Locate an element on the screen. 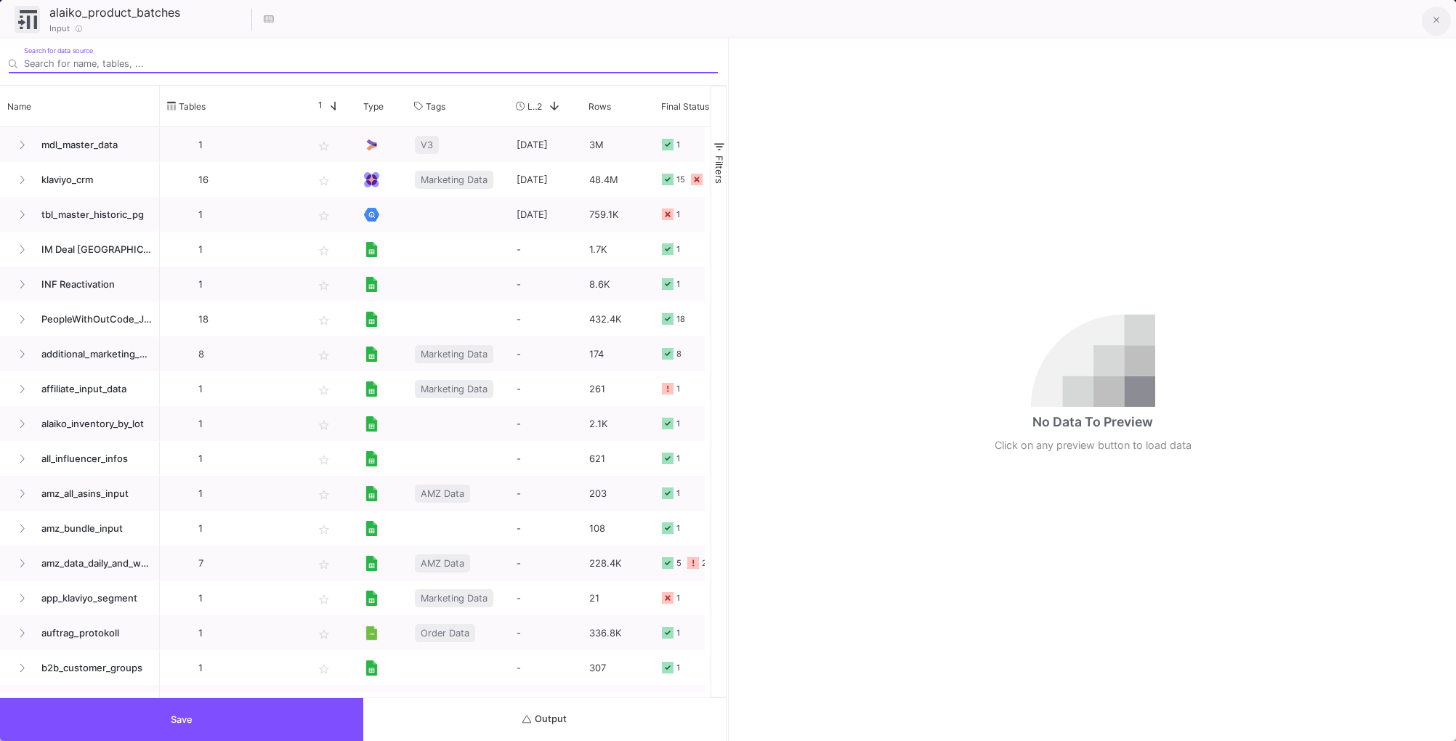 The height and width of the screenshot is (741, 1456). img: [Legacy] Google BigQuery is located at coordinates (371, 214).